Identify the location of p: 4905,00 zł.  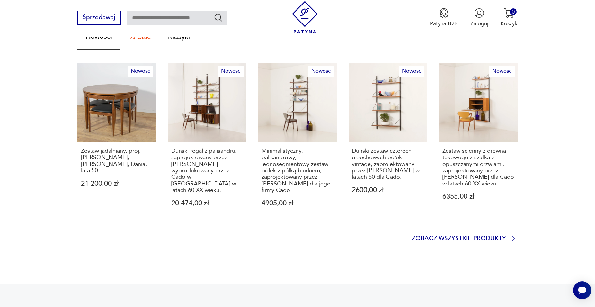
(297, 203).